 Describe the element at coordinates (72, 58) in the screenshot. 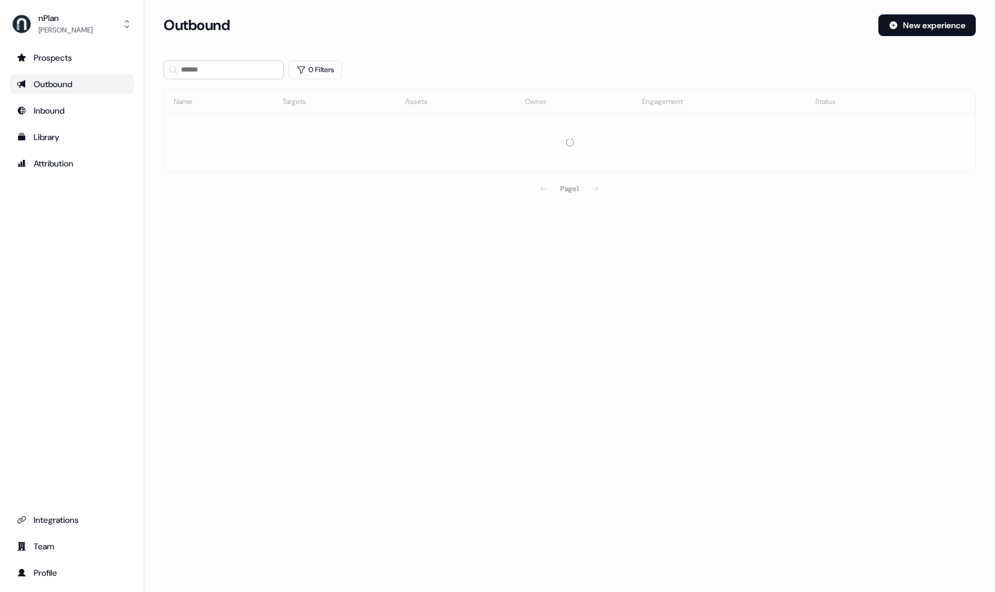

I see `a: Go to prospects` at that location.